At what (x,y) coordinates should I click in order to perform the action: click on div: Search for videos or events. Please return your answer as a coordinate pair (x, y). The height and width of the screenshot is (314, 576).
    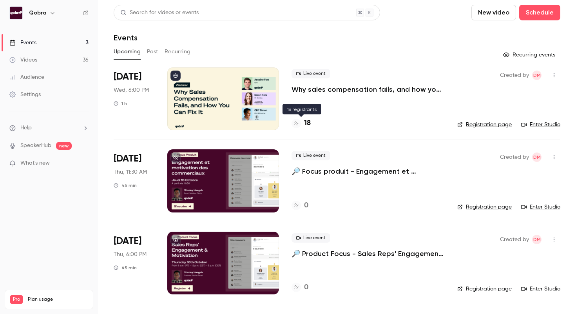
    Looking at the image, I should click on (160, 13).